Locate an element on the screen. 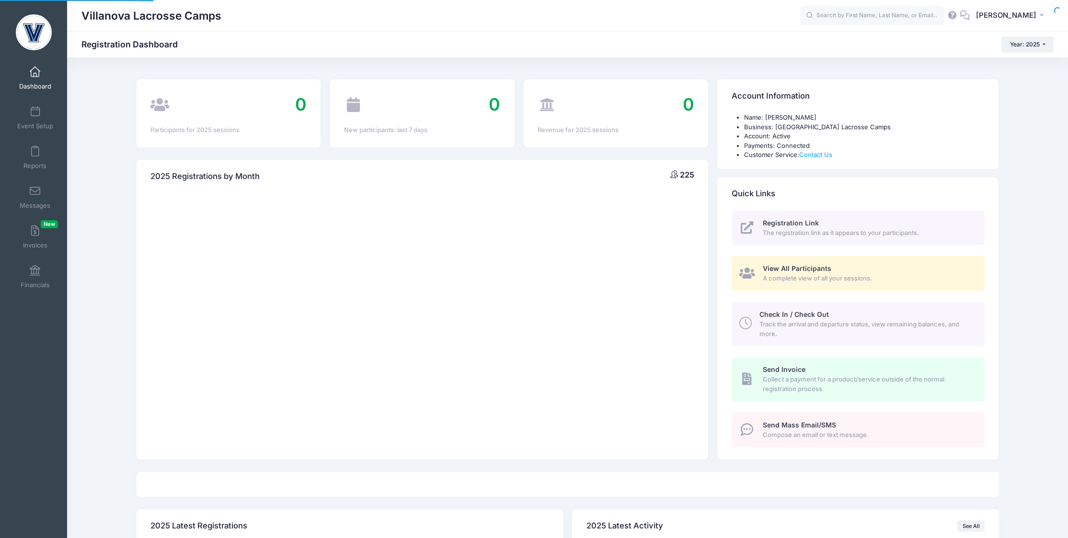 Image resolution: width=1068 pixels, height=538 pixels. span: A complete view of all your sessions. is located at coordinates (868, 279).